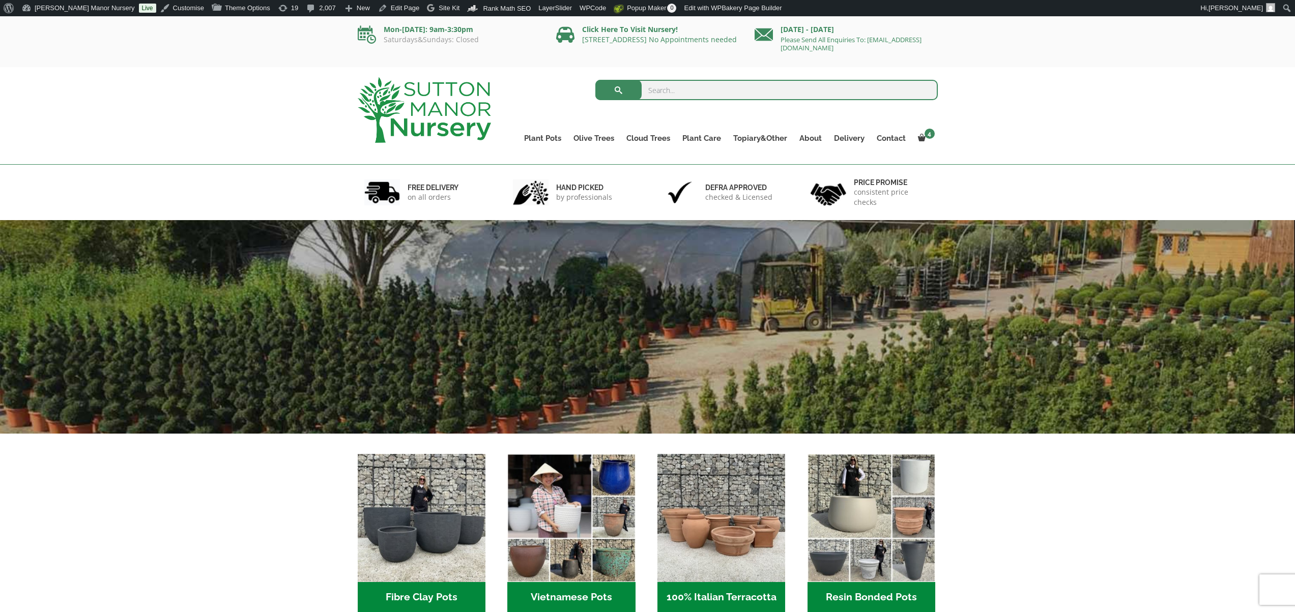 The width and height of the screenshot is (1295, 612). I want to click on input: Search..., so click(766, 90).